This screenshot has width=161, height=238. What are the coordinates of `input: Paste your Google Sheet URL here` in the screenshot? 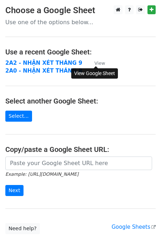 It's located at (79, 163).